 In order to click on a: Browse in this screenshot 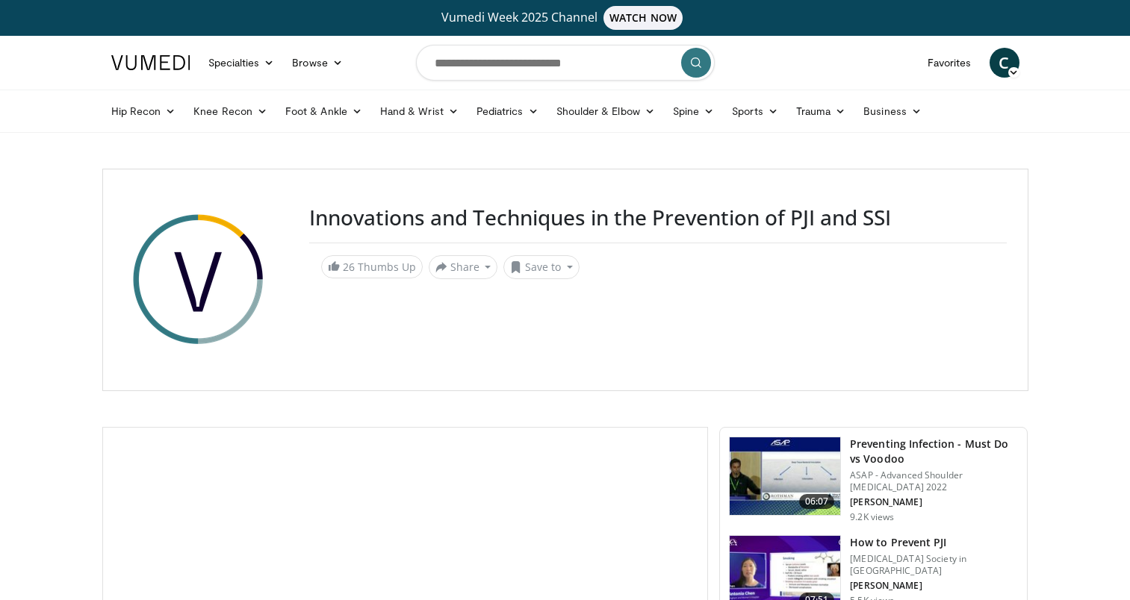, I will do `click(317, 63)`.